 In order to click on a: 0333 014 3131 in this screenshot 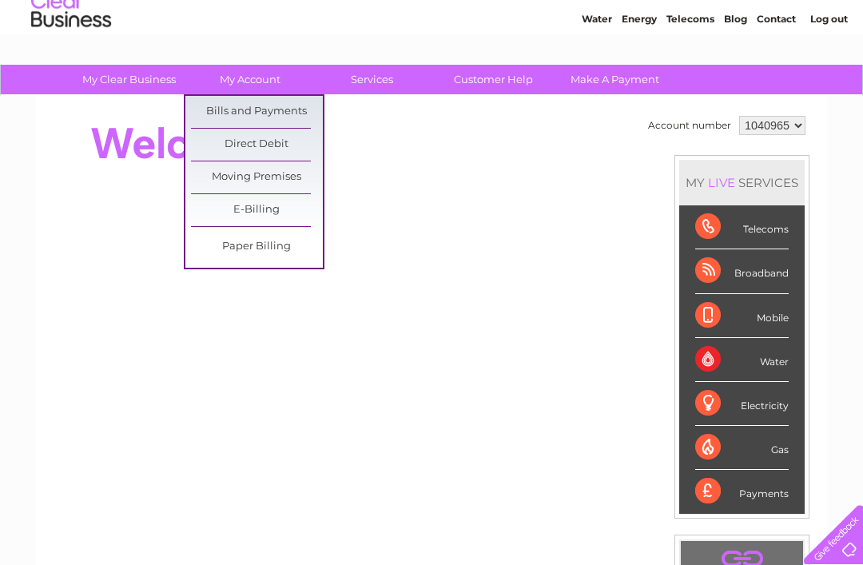, I will do `click(617, 18)`.